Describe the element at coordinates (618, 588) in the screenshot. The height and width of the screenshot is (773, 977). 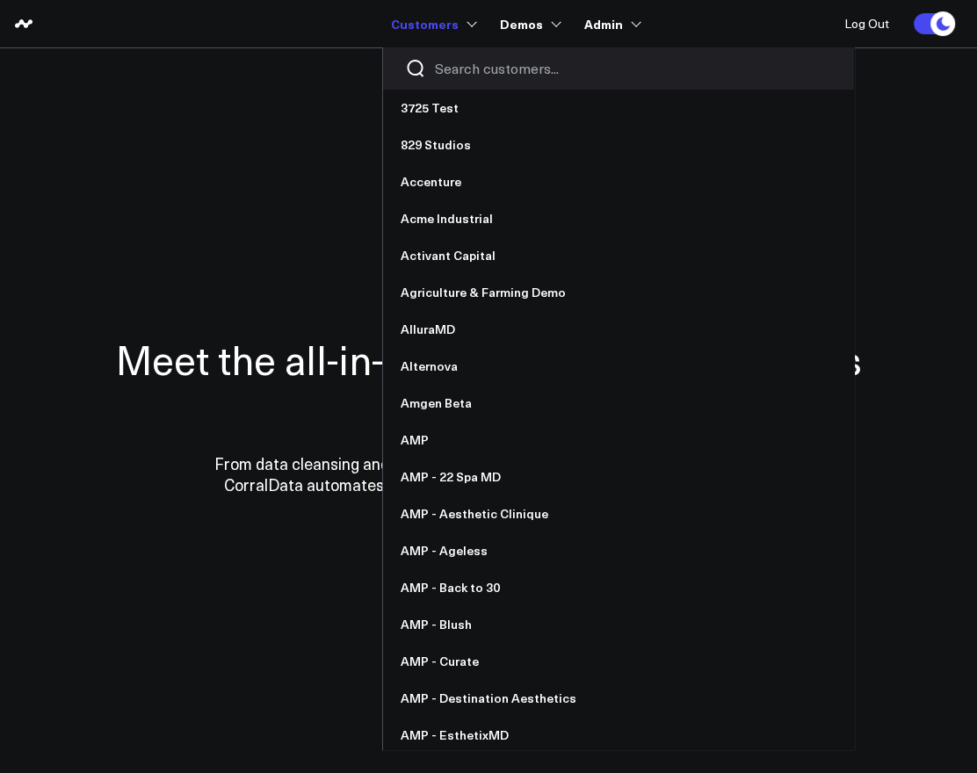
I see `a: AMP - Back to 30` at that location.